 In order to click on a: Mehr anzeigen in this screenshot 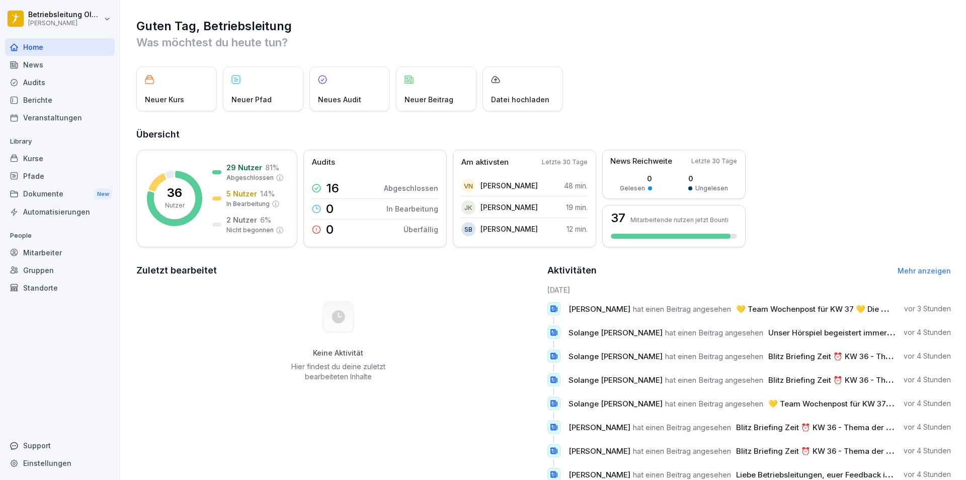, I will do `click(924, 270)`.